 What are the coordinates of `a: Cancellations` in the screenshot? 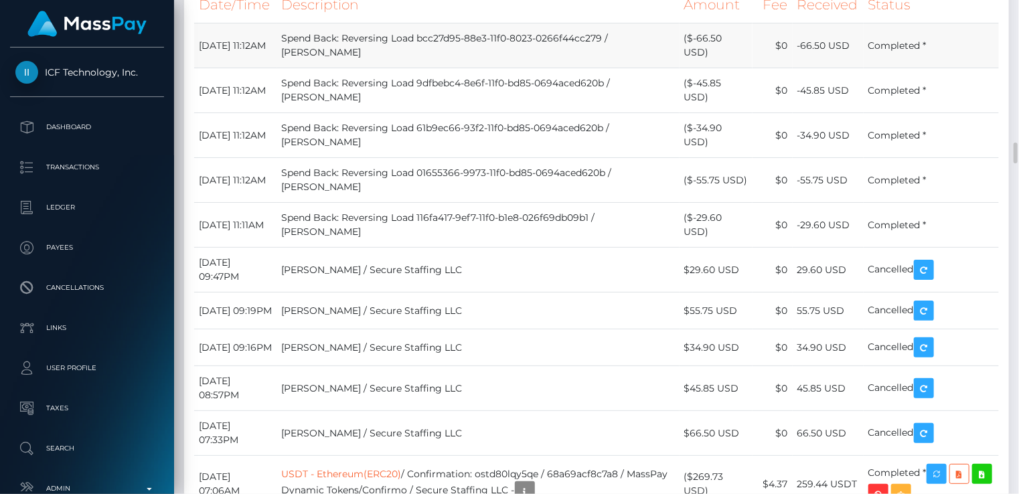 It's located at (87, 288).